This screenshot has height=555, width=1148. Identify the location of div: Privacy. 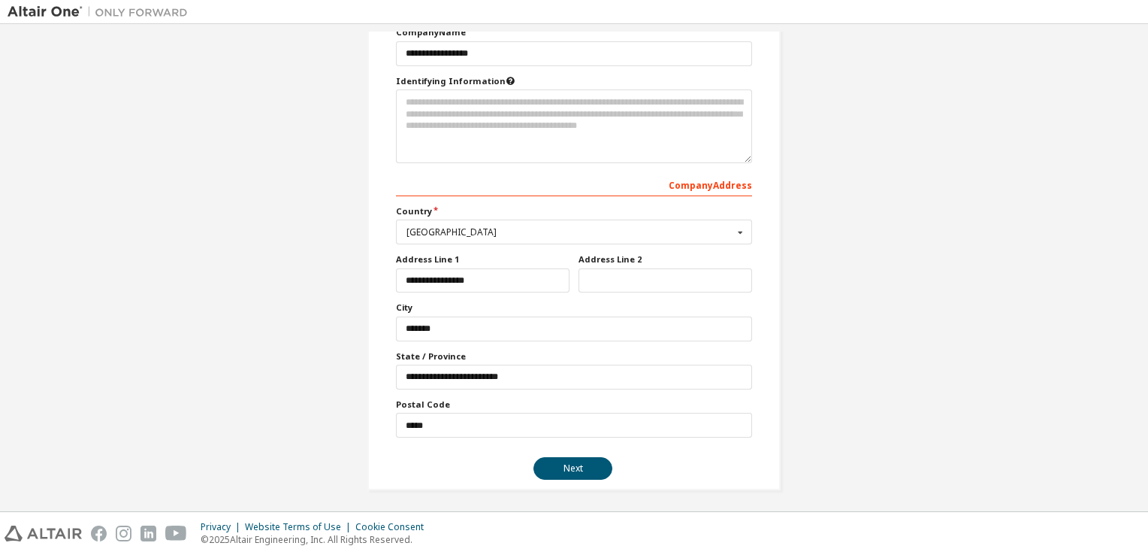
(222, 527).